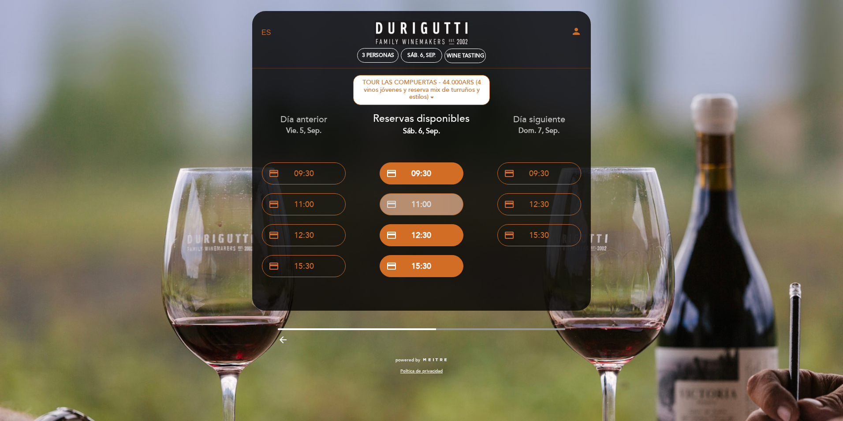 This screenshot has width=843, height=421. Describe the element at coordinates (539, 124) in the screenshot. I see `div: Día siguiente` at that location.